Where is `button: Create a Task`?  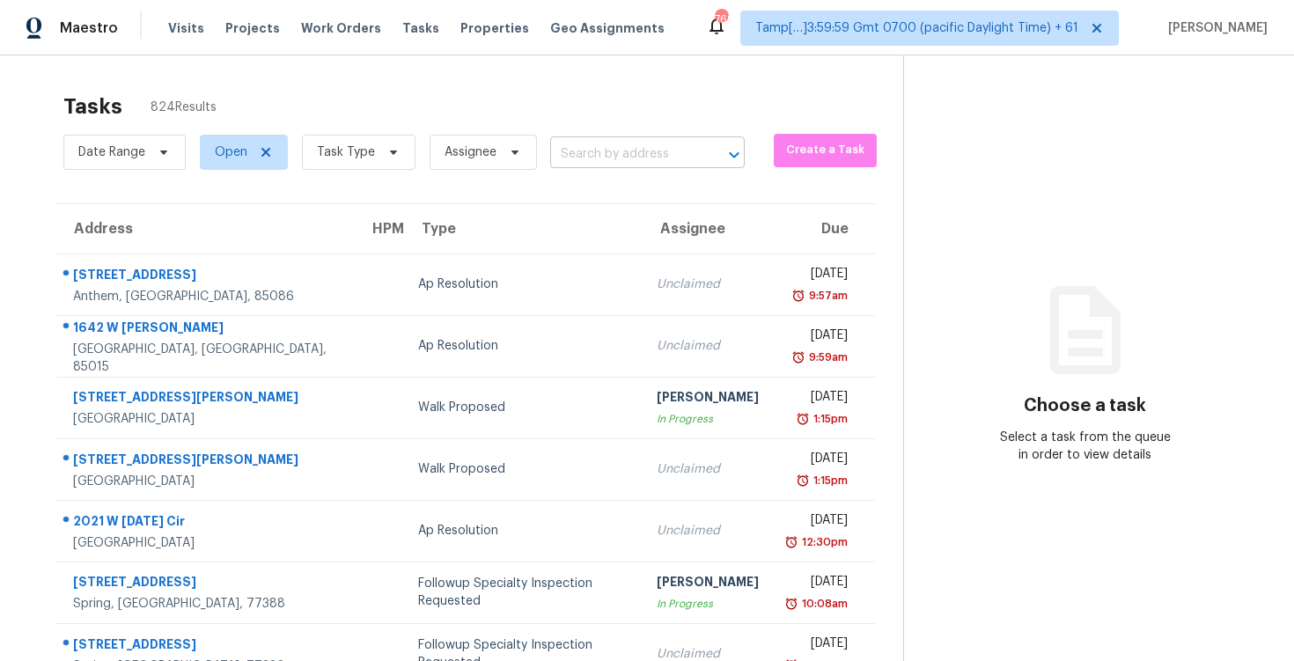 button: Create a Task is located at coordinates (826, 151).